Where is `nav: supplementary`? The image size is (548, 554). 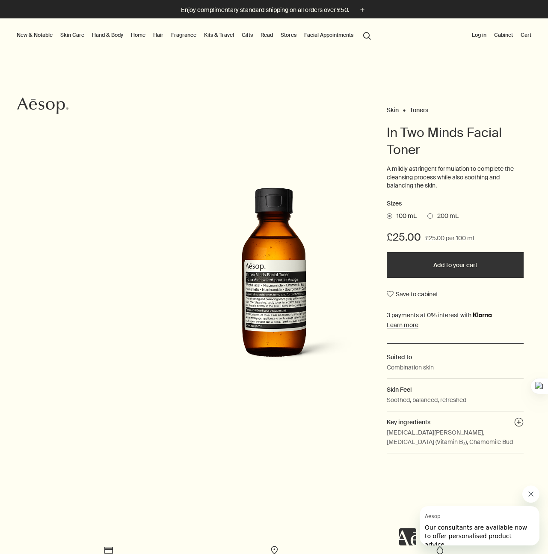 nav: supplementary is located at coordinates (502, 36).